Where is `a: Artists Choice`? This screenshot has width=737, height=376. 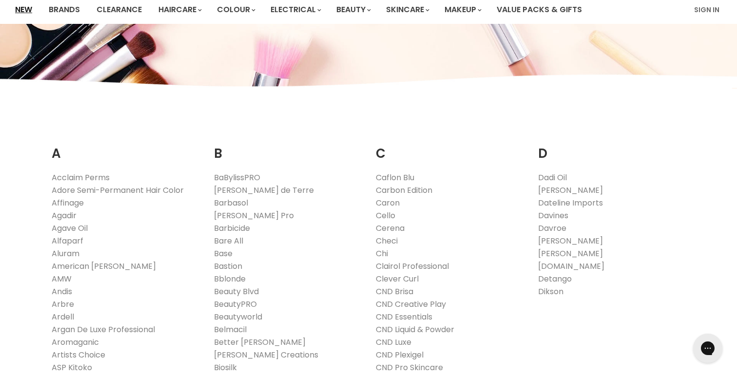 a: Artists Choice is located at coordinates (78, 355).